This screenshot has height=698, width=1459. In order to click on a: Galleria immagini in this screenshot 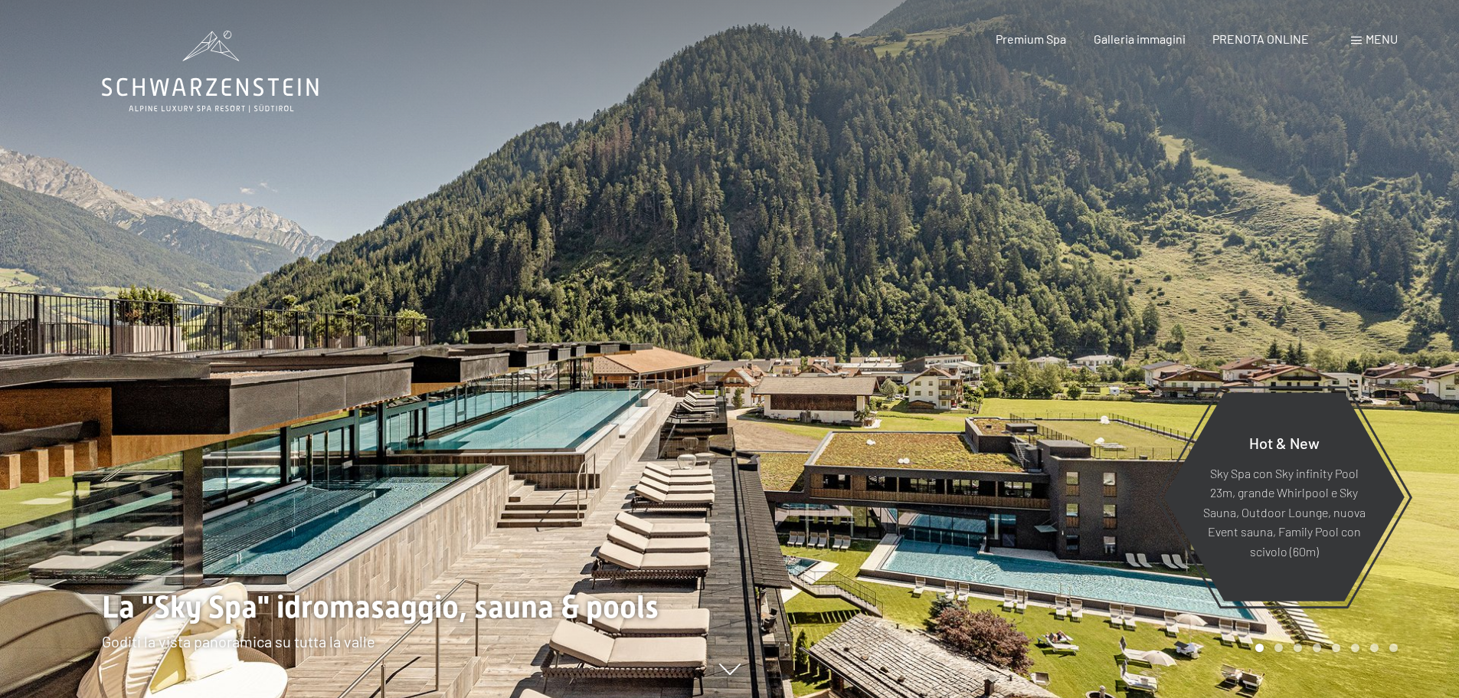, I will do `click(1140, 38)`.